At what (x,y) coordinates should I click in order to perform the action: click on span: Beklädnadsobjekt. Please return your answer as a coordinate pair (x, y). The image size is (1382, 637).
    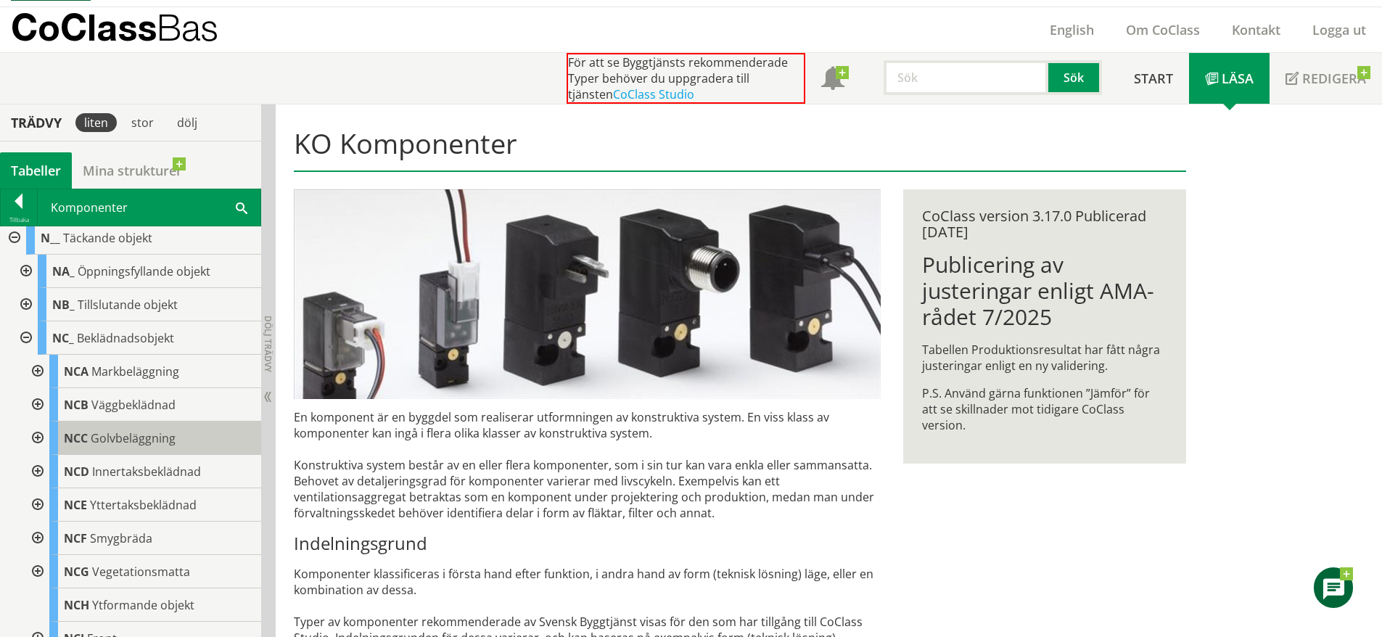
    Looking at the image, I should click on (125, 338).